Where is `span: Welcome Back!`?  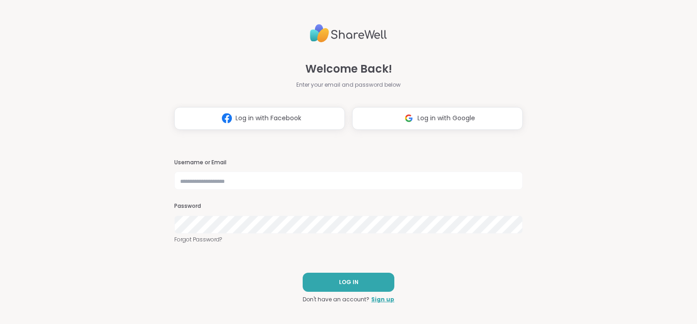
span: Welcome Back! is located at coordinates (349, 69).